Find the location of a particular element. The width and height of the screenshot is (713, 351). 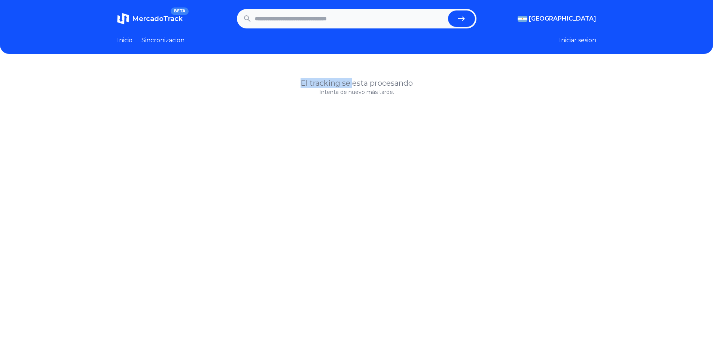

a: Sincronizacion is located at coordinates (163, 40).